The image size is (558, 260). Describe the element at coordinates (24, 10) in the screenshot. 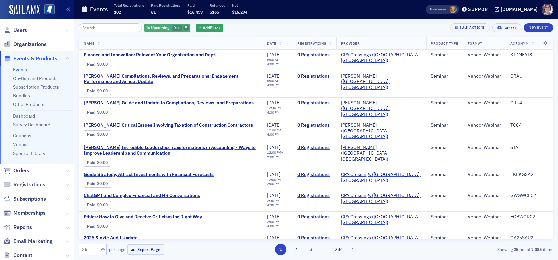

I see `a: SailAMX` at that location.